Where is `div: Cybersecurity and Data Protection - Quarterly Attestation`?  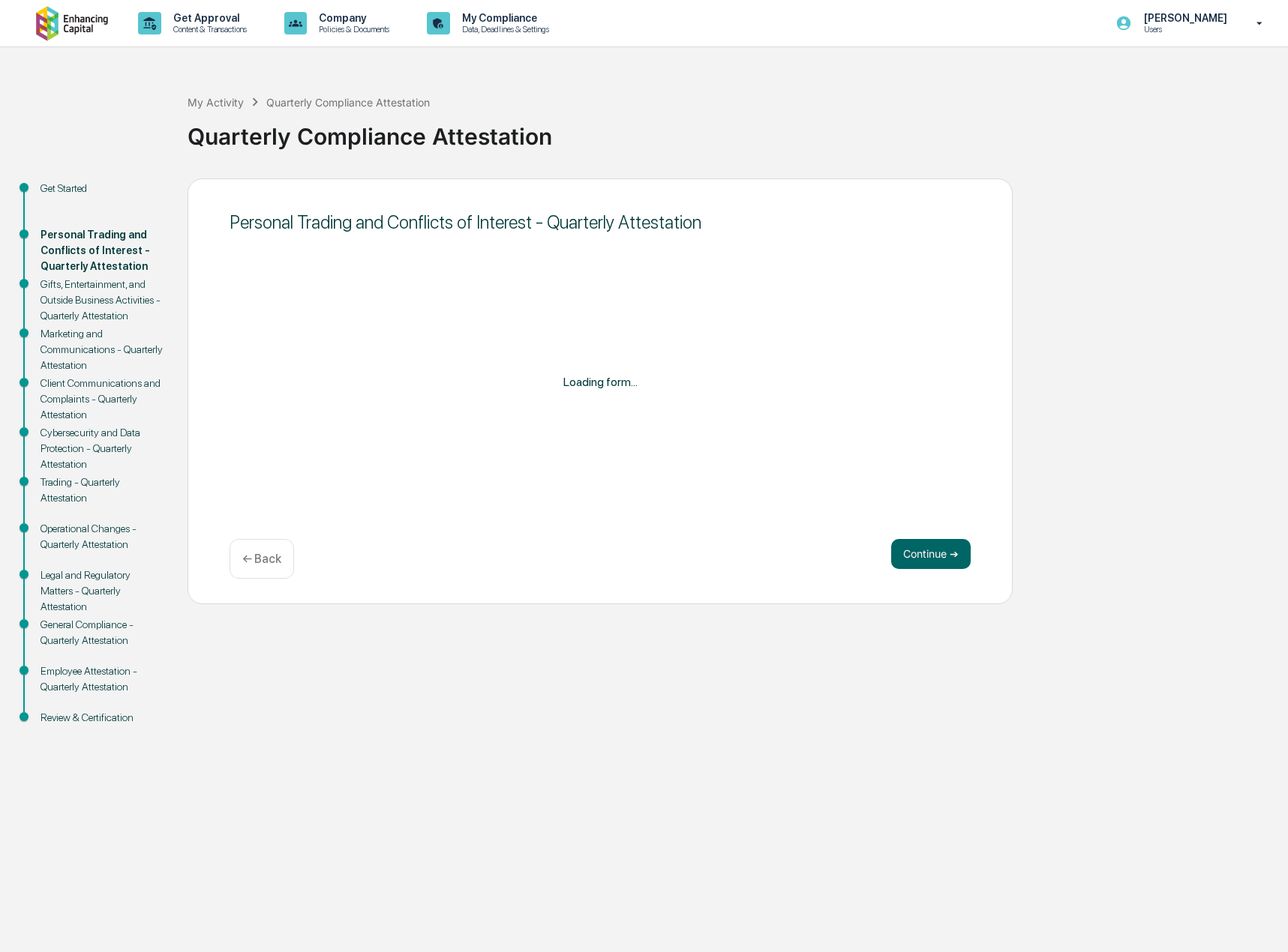 div: Cybersecurity and Data Protection - Quarterly Attestation is located at coordinates (102, 449).